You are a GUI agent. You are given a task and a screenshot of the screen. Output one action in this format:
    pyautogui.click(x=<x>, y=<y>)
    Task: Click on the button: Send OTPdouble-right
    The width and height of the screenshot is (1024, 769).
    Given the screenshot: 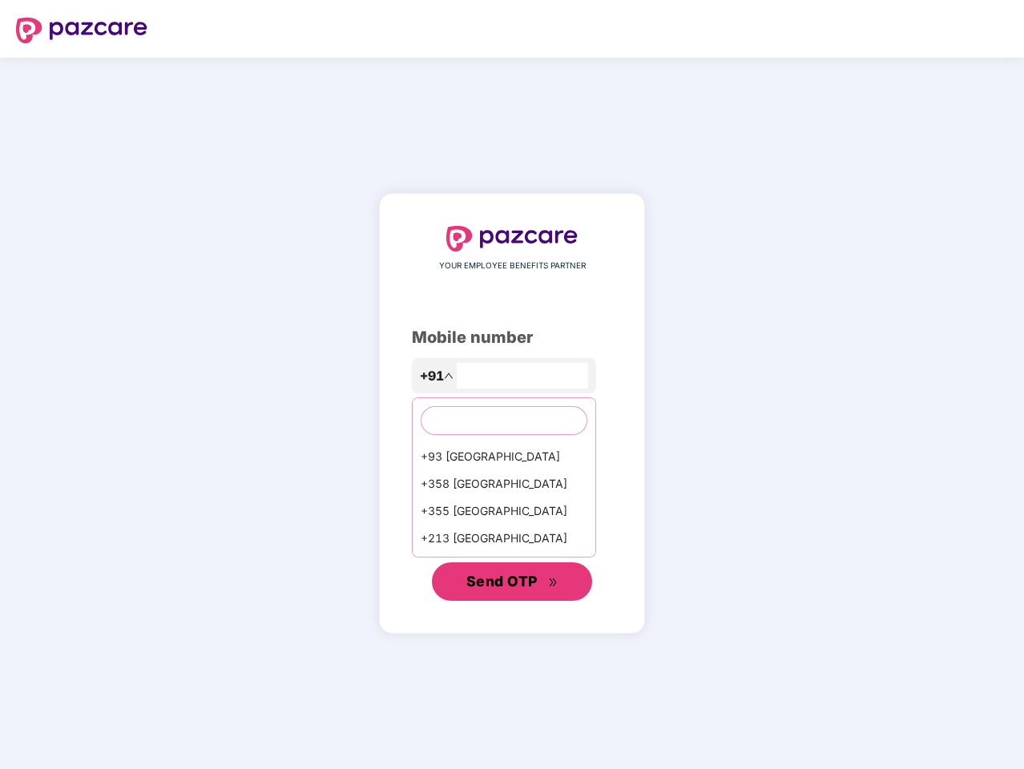 What is the action you would take?
    pyautogui.click(x=512, y=582)
    